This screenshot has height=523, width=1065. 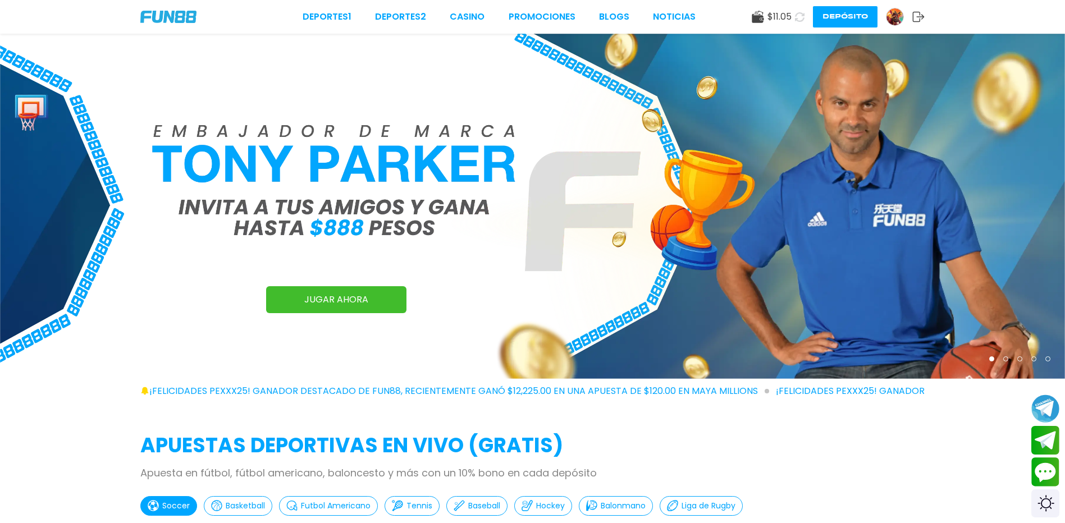 What do you see at coordinates (899, 17) in the screenshot?
I see `a: Avatar` at bounding box center [899, 17].